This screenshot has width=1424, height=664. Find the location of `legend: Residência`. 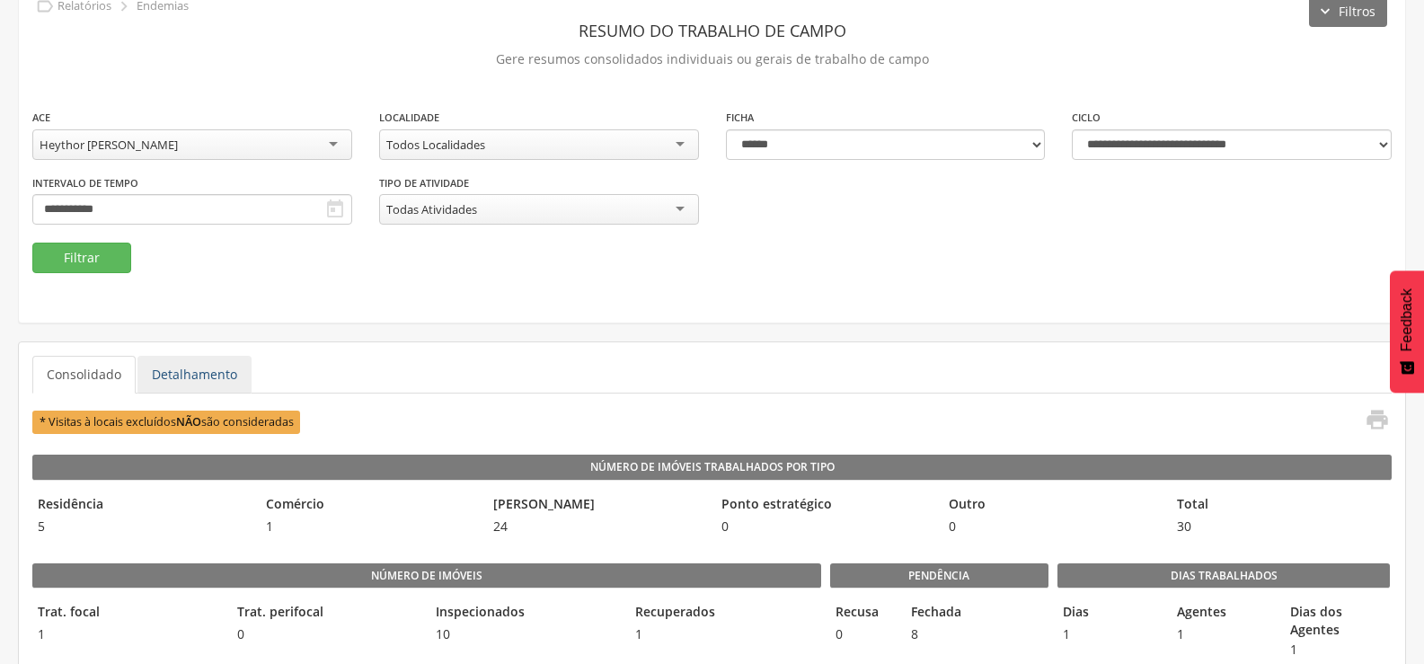

legend: Residência is located at coordinates (142, 505).